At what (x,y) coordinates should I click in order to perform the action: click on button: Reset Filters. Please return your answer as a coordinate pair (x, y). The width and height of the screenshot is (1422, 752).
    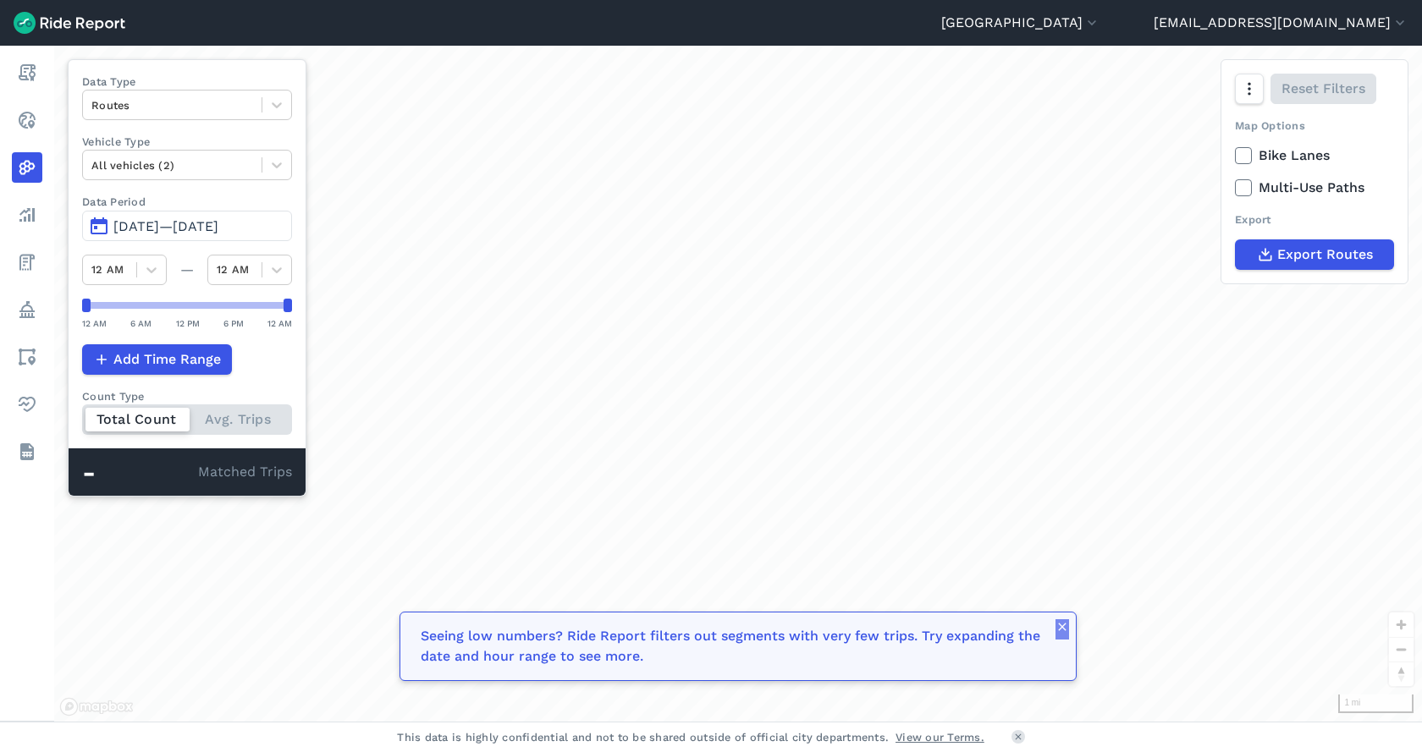
    Looking at the image, I should click on (1323, 89).